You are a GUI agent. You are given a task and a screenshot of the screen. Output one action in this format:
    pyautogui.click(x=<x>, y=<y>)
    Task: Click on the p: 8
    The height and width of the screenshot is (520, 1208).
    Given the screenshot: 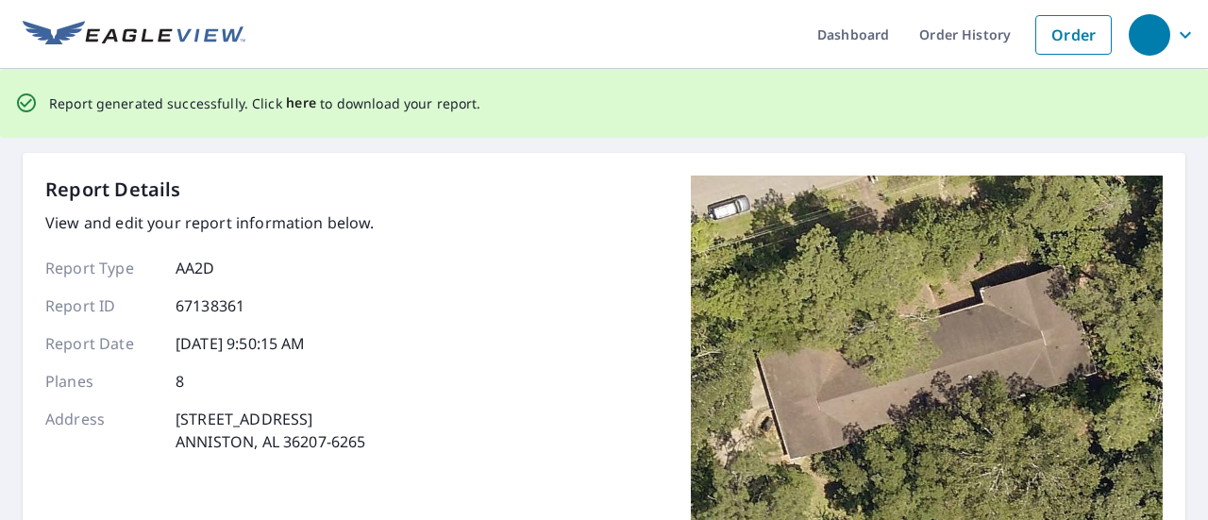 What is the action you would take?
    pyautogui.click(x=179, y=381)
    